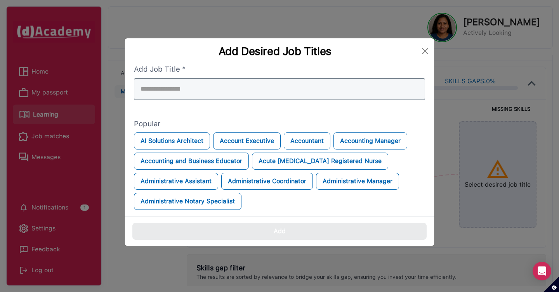 This screenshot has height=292, width=559. I want to click on button: AI Solutions Architect, so click(172, 141).